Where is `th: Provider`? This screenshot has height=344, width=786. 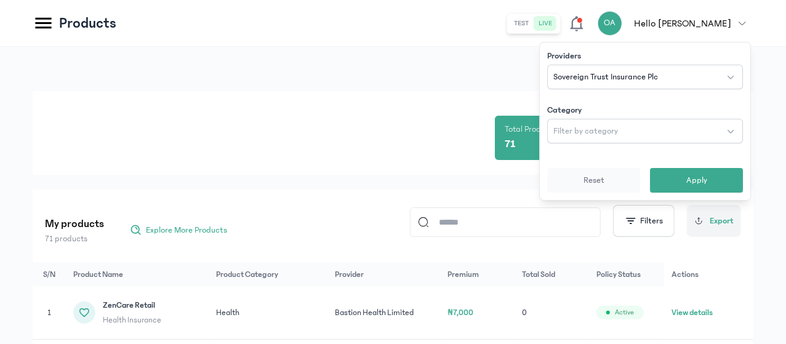 th: Provider is located at coordinates (384, 274).